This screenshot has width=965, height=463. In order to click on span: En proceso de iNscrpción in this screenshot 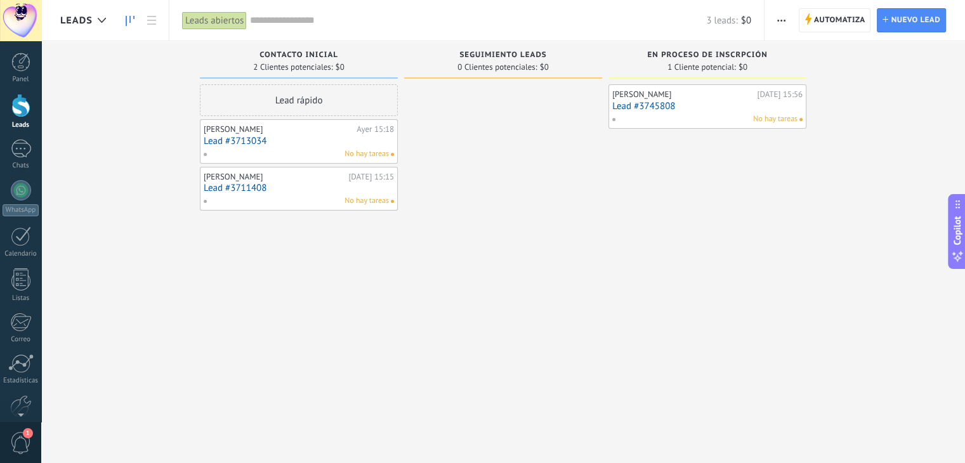, I will do `click(707, 55)`.